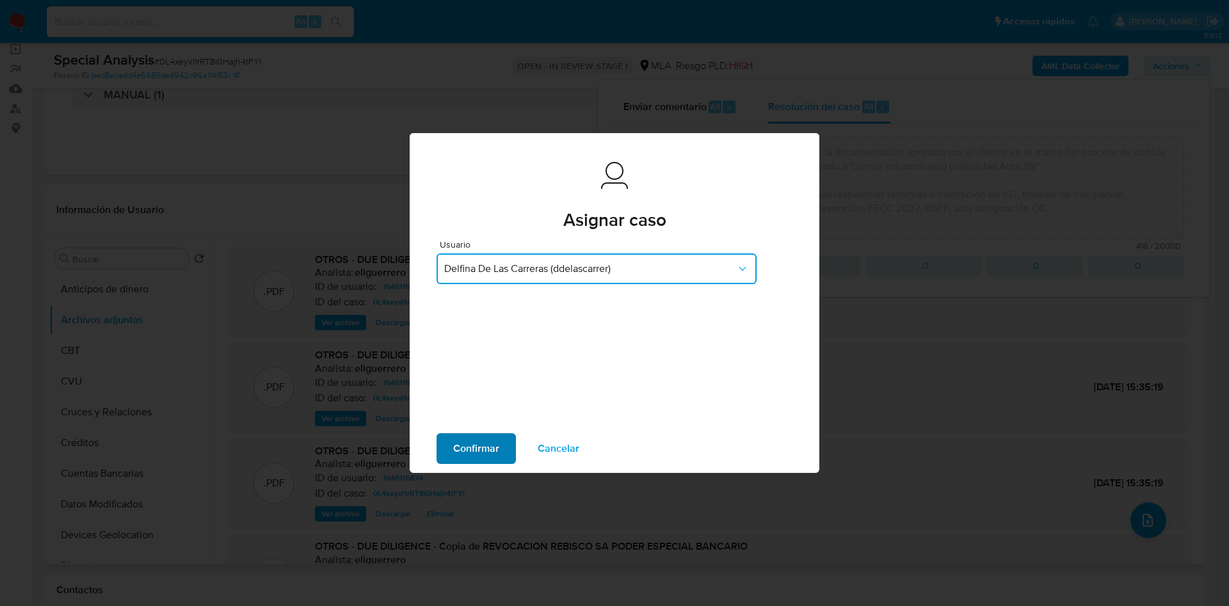  I want to click on button: Confirmar, so click(476, 449).